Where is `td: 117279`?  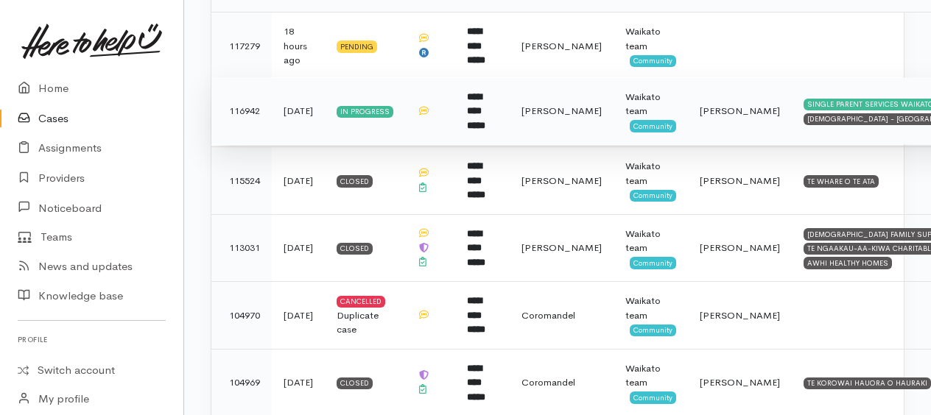 td: 117279 is located at coordinates (242, 46).